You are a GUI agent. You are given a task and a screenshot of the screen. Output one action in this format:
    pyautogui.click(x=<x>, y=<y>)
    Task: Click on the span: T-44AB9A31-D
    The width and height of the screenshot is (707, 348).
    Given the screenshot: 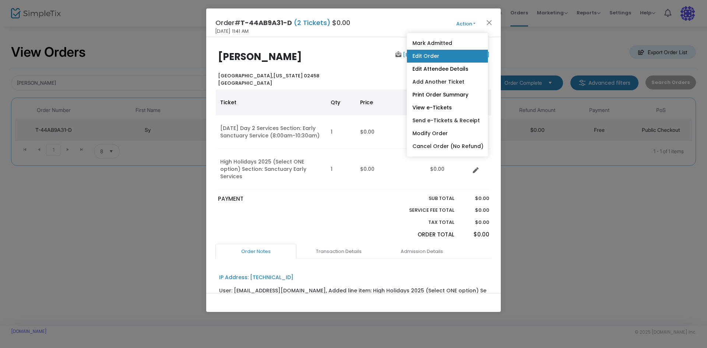 What is the action you would take?
    pyautogui.click(x=266, y=22)
    